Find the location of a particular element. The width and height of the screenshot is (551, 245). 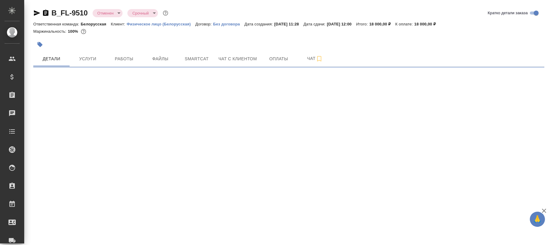

p: Маржинальность: is located at coordinates (51, 31).